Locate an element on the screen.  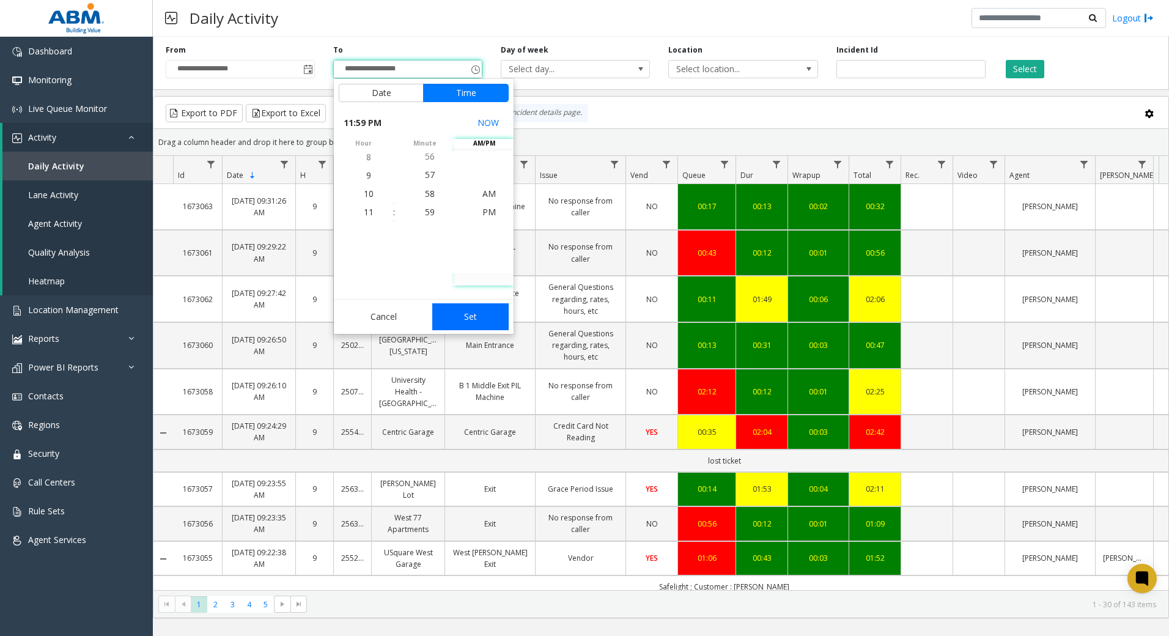
a: Main Entrance is located at coordinates (490, 345).